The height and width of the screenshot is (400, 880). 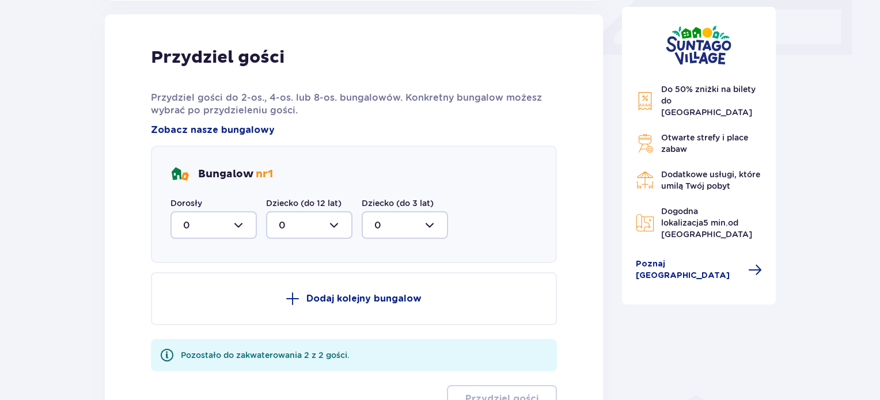 What do you see at coordinates (711, 180) in the screenshot?
I see `span: Dodatkowe usługi, które umilą Twój pobyt` at bounding box center [711, 180].